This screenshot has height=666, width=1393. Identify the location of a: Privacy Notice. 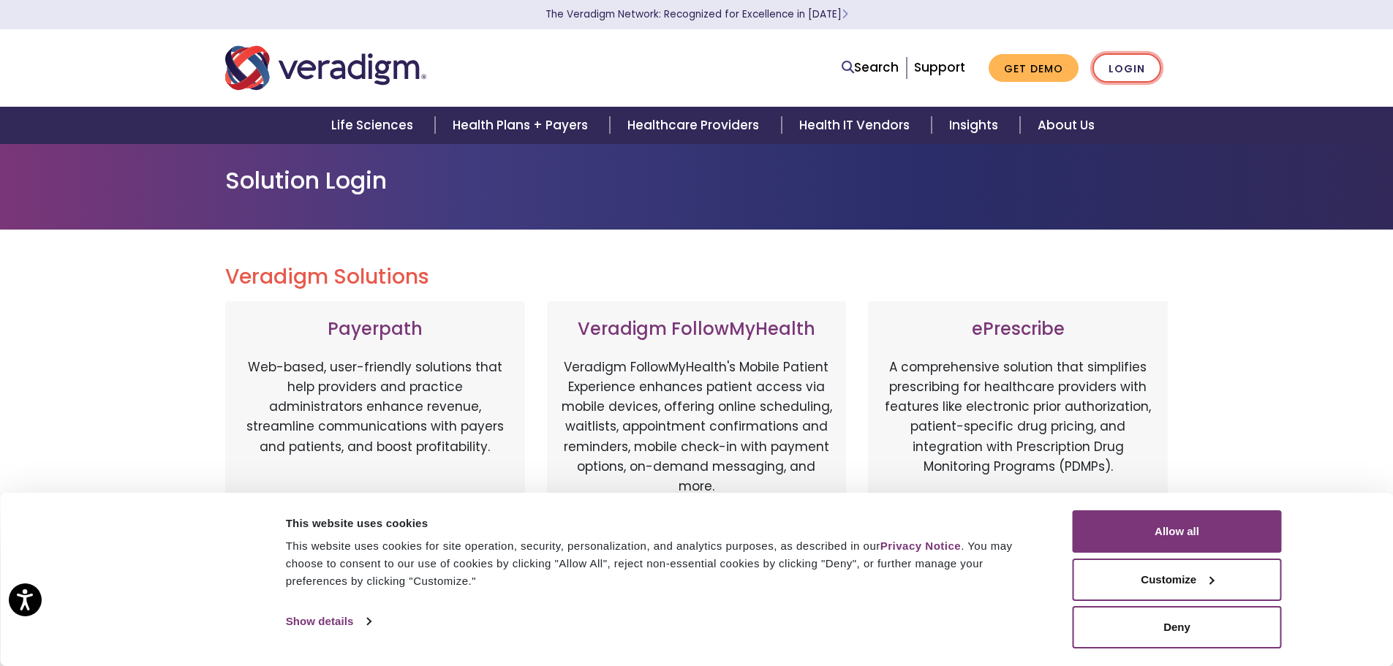
(921, 546).